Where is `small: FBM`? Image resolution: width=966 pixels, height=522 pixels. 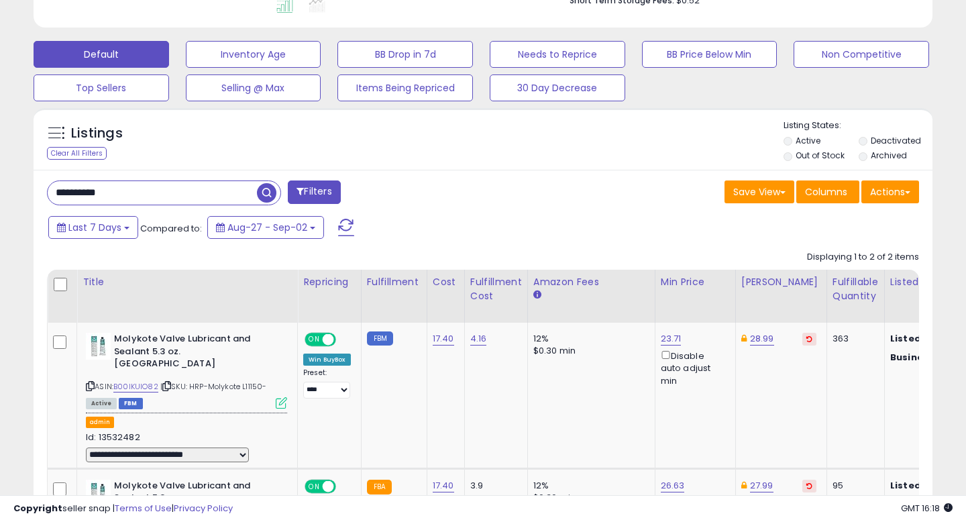 small: FBM is located at coordinates (380, 338).